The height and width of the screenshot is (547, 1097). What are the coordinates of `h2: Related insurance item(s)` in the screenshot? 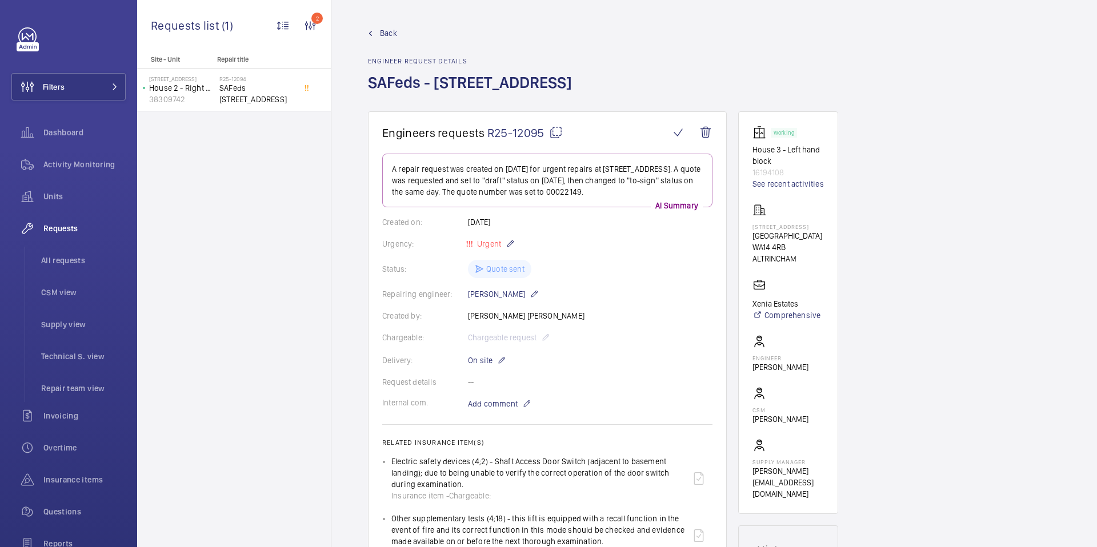 It's located at (547, 443).